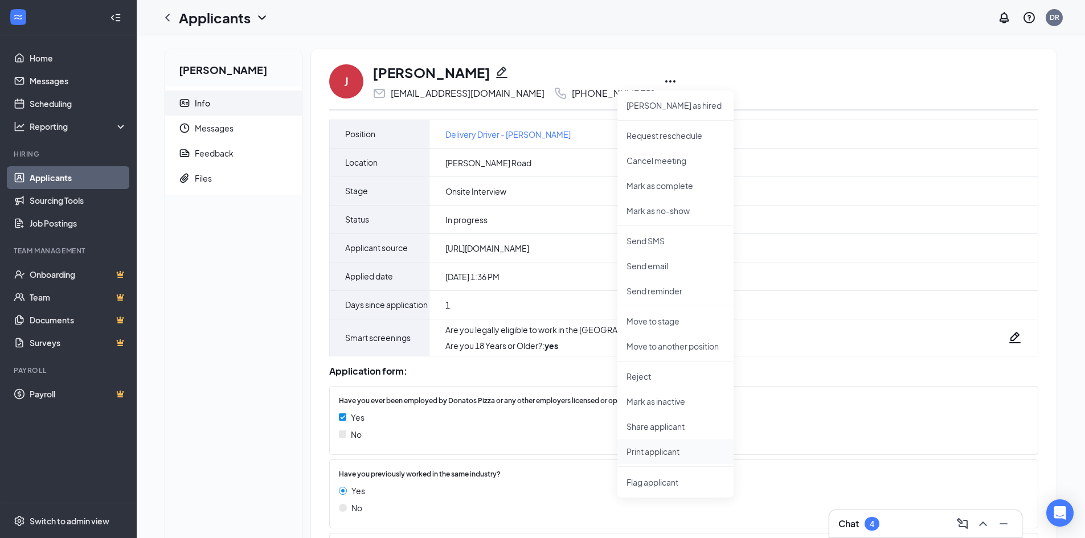 Image resolution: width=1085 pixels, height=538 pixels. I want to click on div: DR, so click(1055, 17).